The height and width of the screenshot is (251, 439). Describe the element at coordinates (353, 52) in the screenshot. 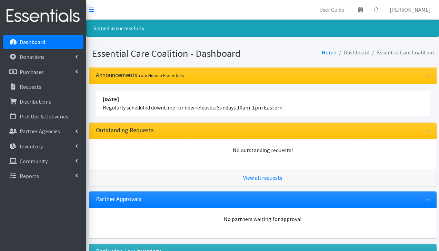

I see `li: Dashboard` at that location.